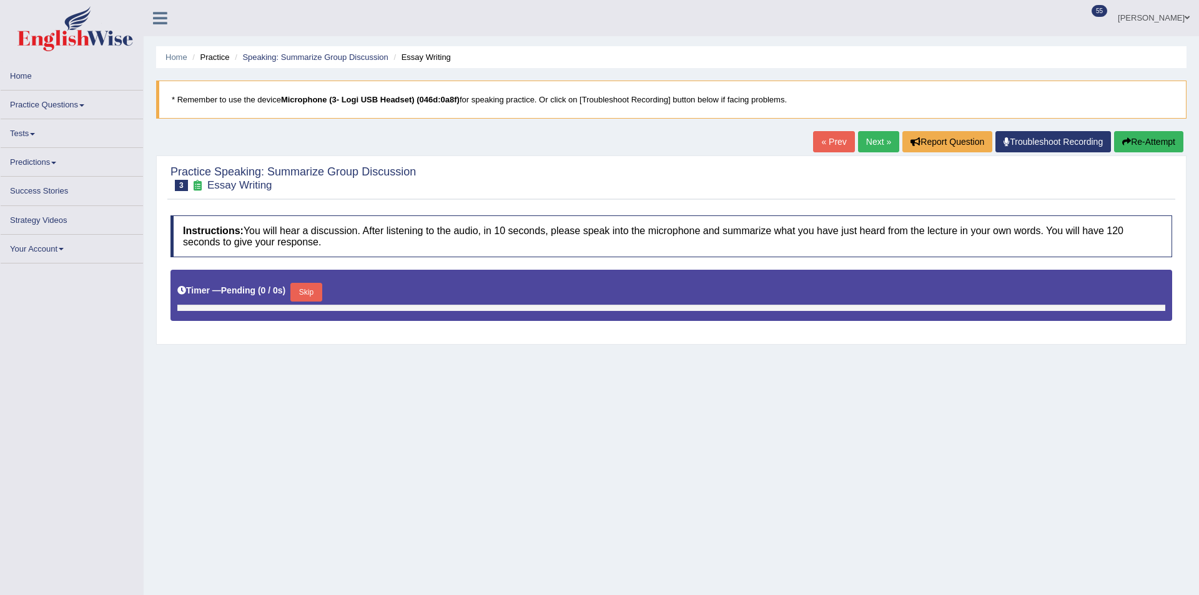 The width and height of the screenshot is (1199, 595). I want to click on blockquote: * Remember to use the device for speaking practice. Or click on [Troubleshoot Recording] button b..., so click(671, 99).